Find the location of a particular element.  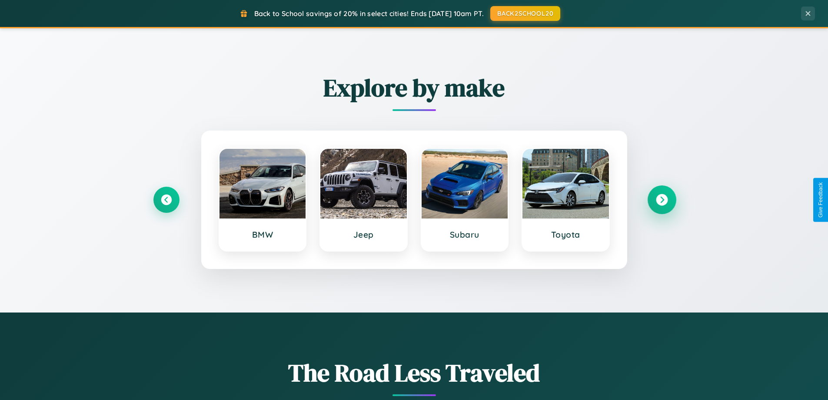

h3: BMW is located at coordinates (263, 234).